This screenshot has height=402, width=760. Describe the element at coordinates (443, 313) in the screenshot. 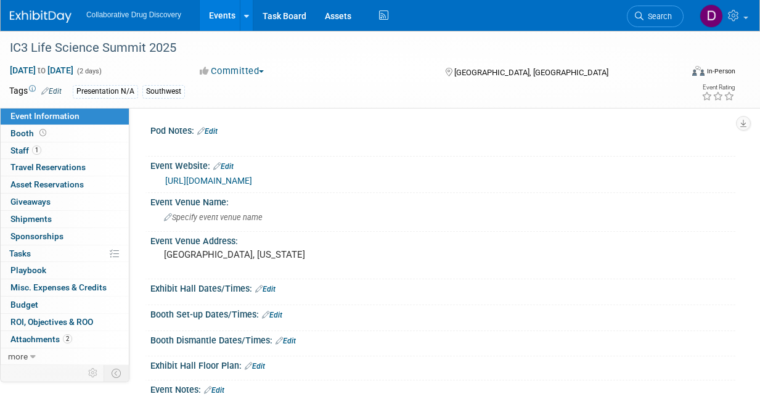

I see `div: Booth Set-up Dates/Times:` at that location.